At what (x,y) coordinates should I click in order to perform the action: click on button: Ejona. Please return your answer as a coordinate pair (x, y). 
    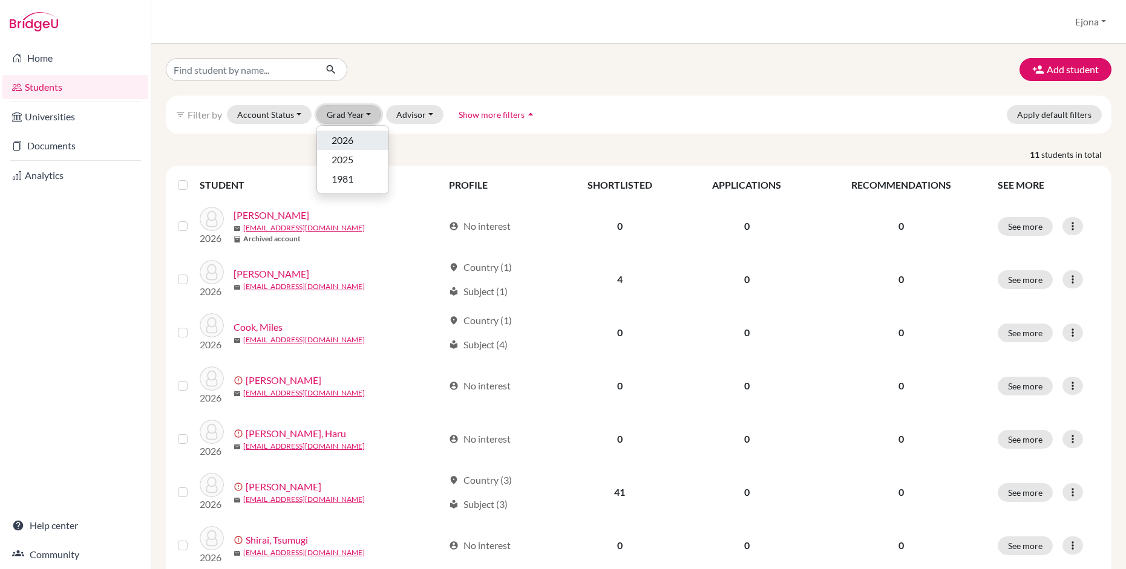
    Looking at the image, I should click on (1091, 22).